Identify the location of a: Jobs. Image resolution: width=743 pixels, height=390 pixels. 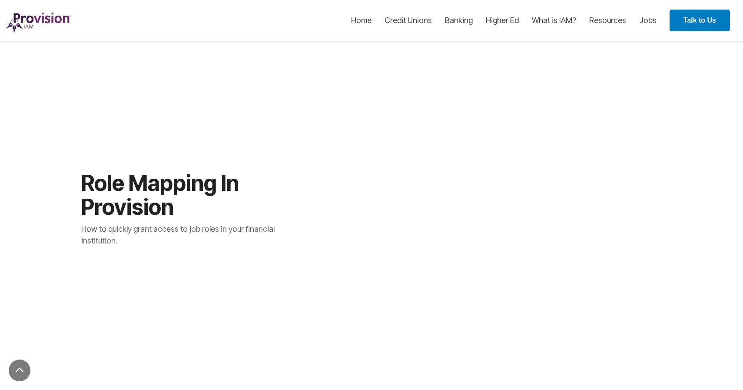
(648, 20).